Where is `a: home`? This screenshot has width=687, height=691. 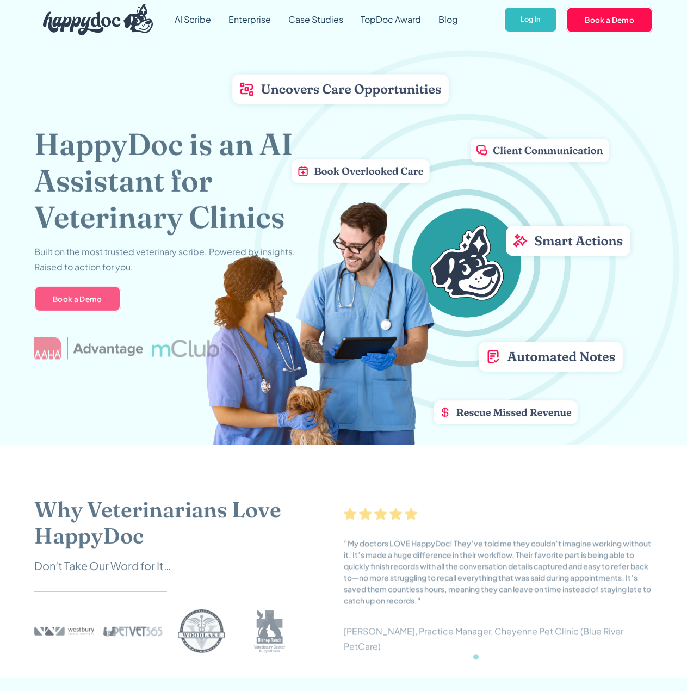
a: home is located at coordinates (94, 20).